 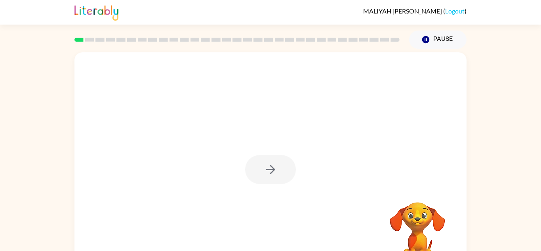 What do you see at coordinates (96, 12) in the screenshot?
I see `img: Literably` at bounding box center [96, 12].